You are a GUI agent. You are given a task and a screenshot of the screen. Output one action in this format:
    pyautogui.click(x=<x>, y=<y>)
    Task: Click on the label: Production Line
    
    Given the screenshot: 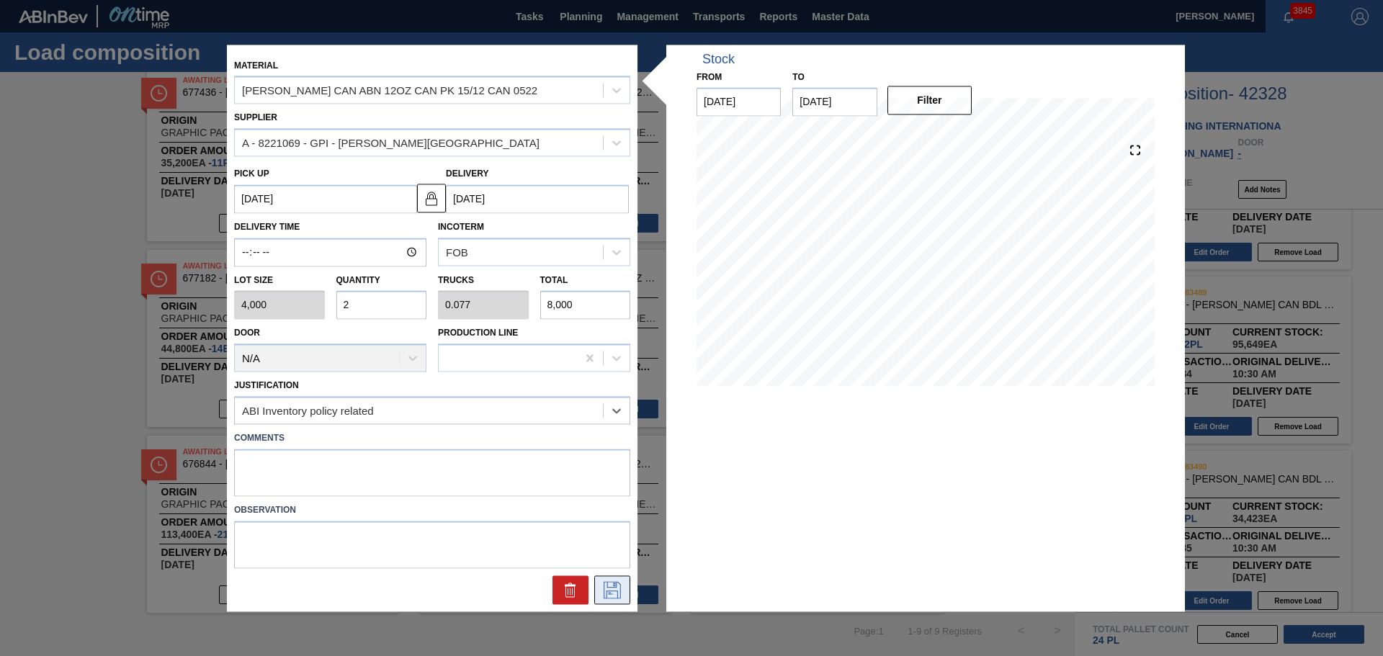 What is the action you would take?
    pyautogui.click(x=477, y=333)
    